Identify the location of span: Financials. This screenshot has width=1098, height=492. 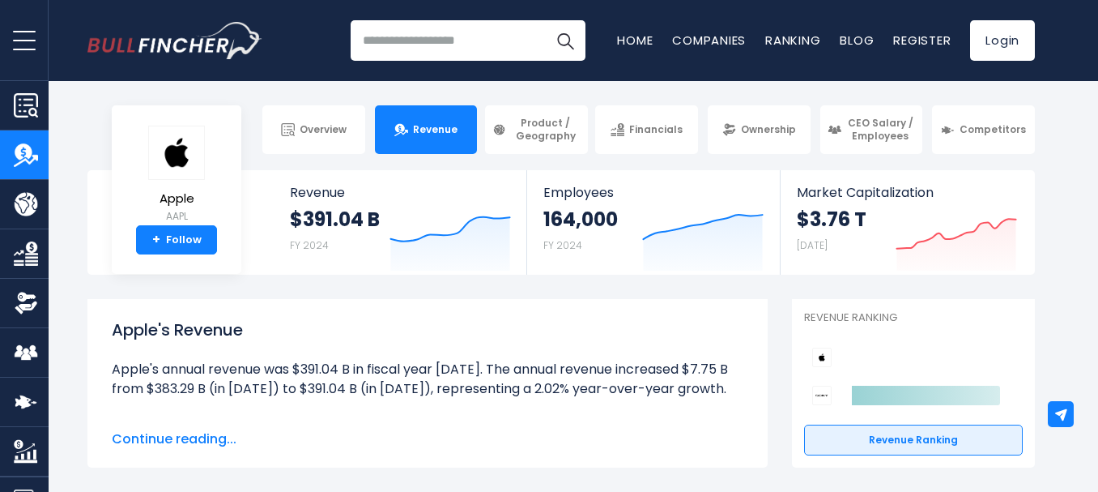
(656, 130).